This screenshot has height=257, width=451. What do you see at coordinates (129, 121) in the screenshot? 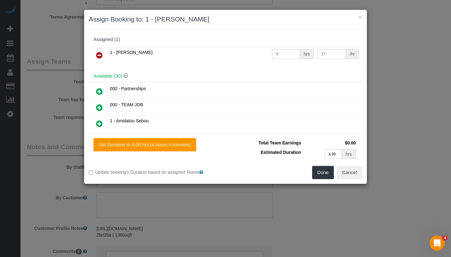
I see `span: 1 - Amidatou Sebou` at bounding box center [129, 121].